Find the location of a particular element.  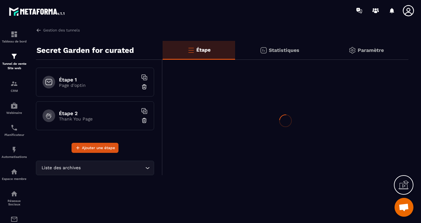

p: CRM is located at coordinates (14, 91).